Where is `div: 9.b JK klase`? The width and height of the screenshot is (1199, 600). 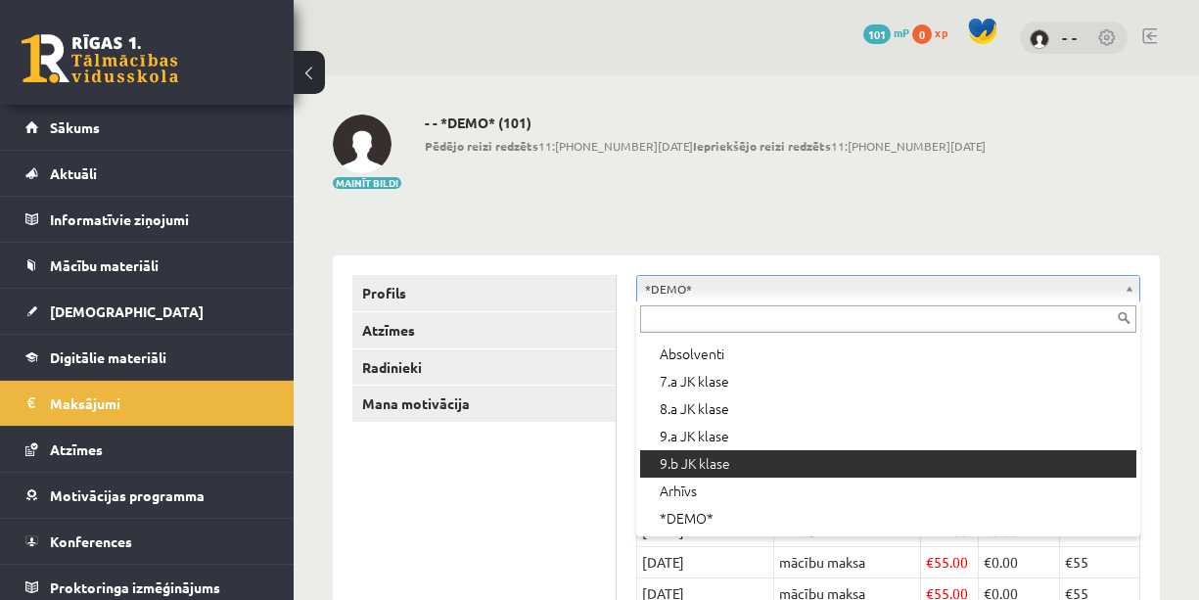 div: 9.b JK klase is located at coordinates (888, 464).